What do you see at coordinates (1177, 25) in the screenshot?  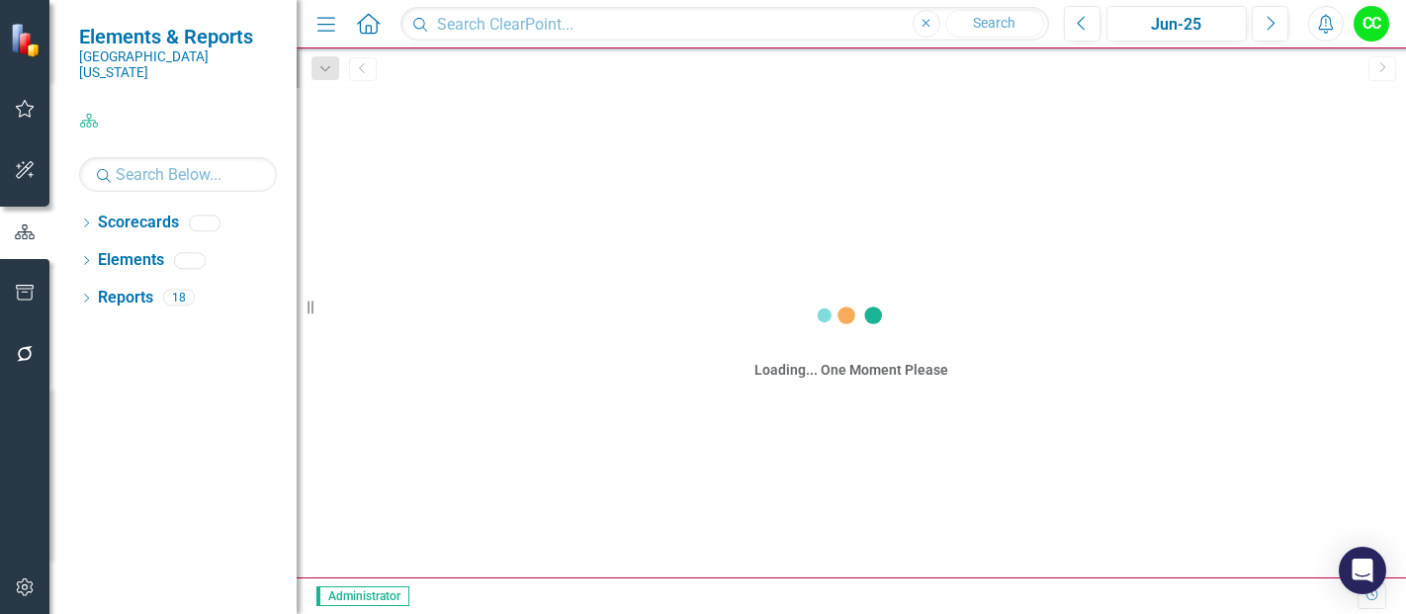 I see `div: Jun-25` at bounding box center [1177, 25].